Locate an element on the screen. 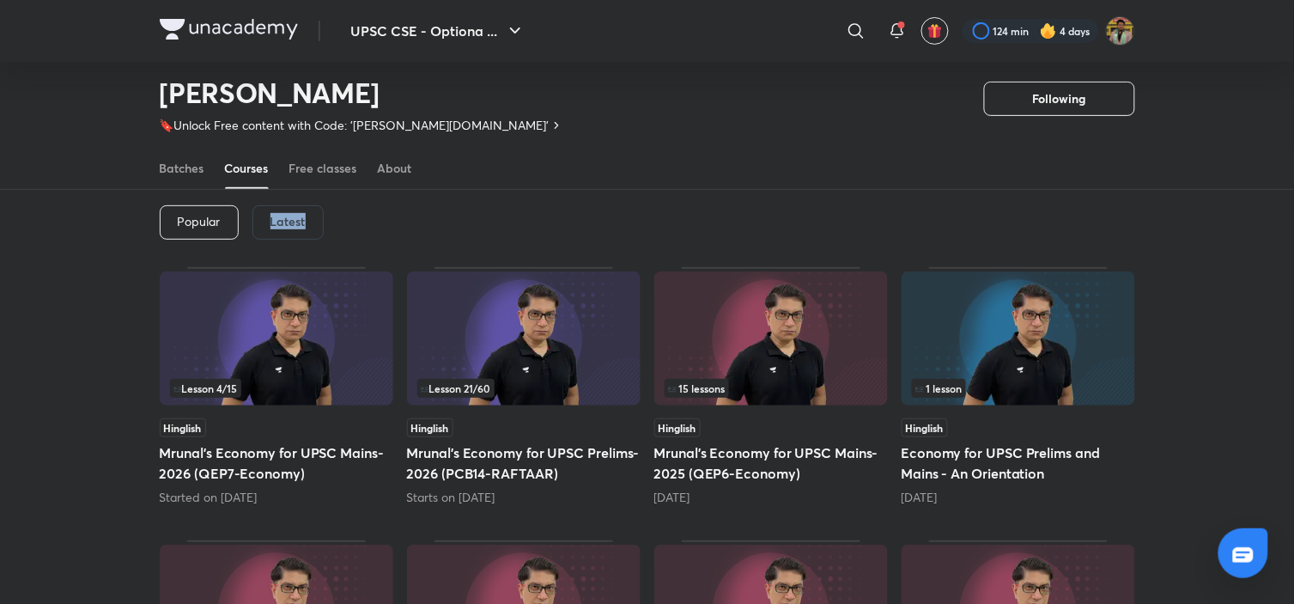 This screenshot has width=1294, height=604. img: streak is located at coordinates (1049, 31).